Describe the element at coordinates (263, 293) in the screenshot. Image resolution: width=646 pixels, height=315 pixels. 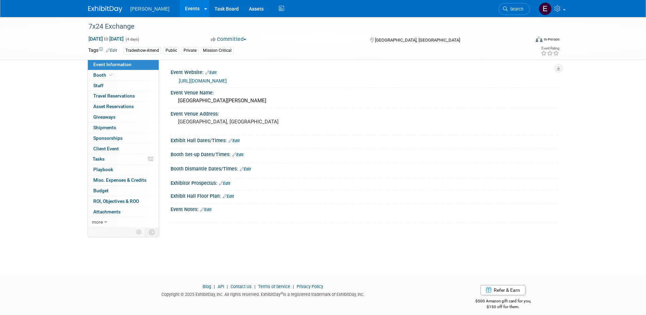
I see `div: Copyright © 2025 ExhibitDay, Inc. All rights reserved. ExhibitDay is a registered trademark of Ex...` at that location.